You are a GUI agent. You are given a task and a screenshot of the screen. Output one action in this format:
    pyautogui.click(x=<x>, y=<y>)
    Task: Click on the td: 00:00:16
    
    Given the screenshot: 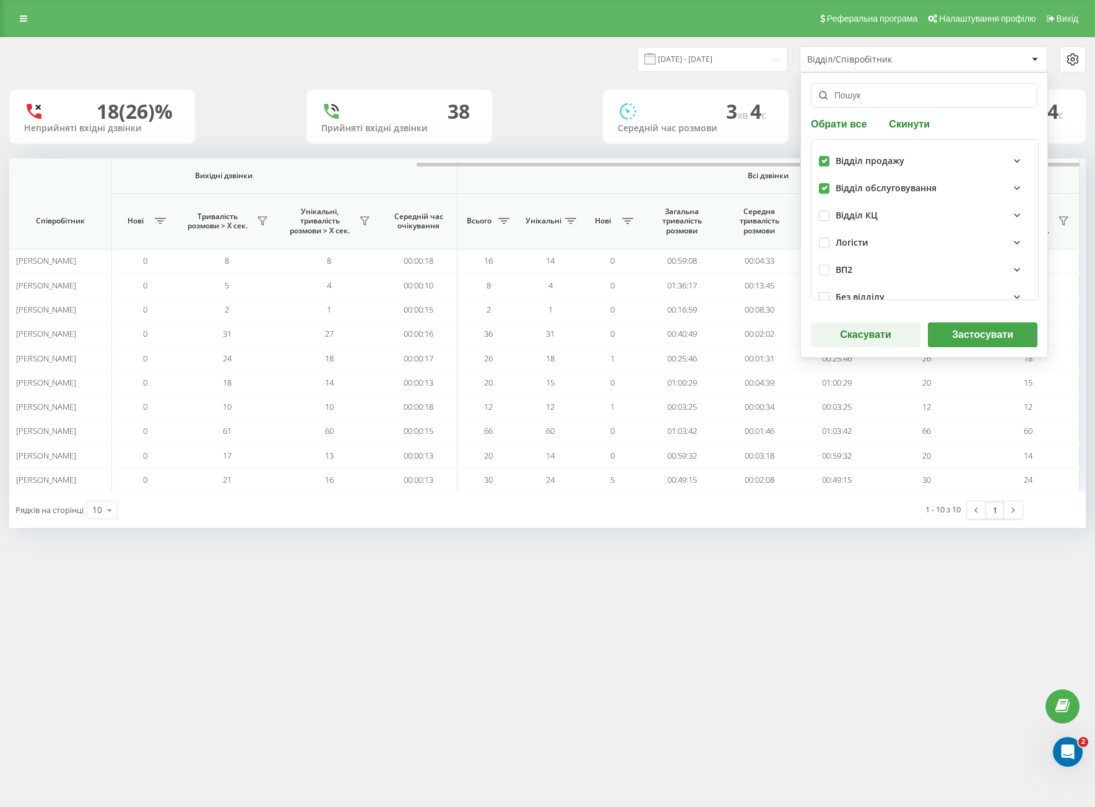 What is the action you would take?
    pyautogui.click(x=418, y=334)
    